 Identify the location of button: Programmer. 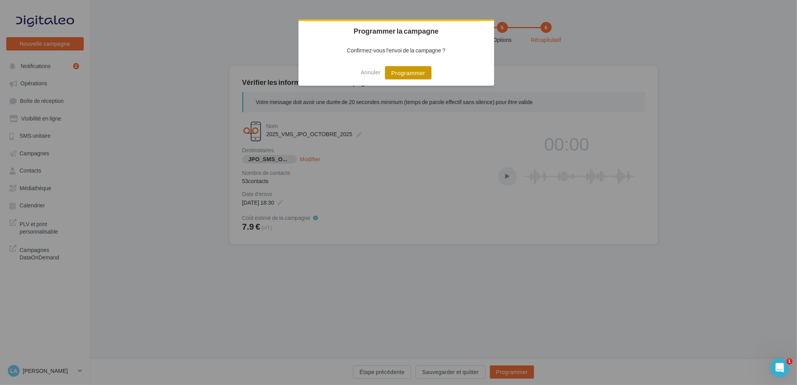
(408, 73).